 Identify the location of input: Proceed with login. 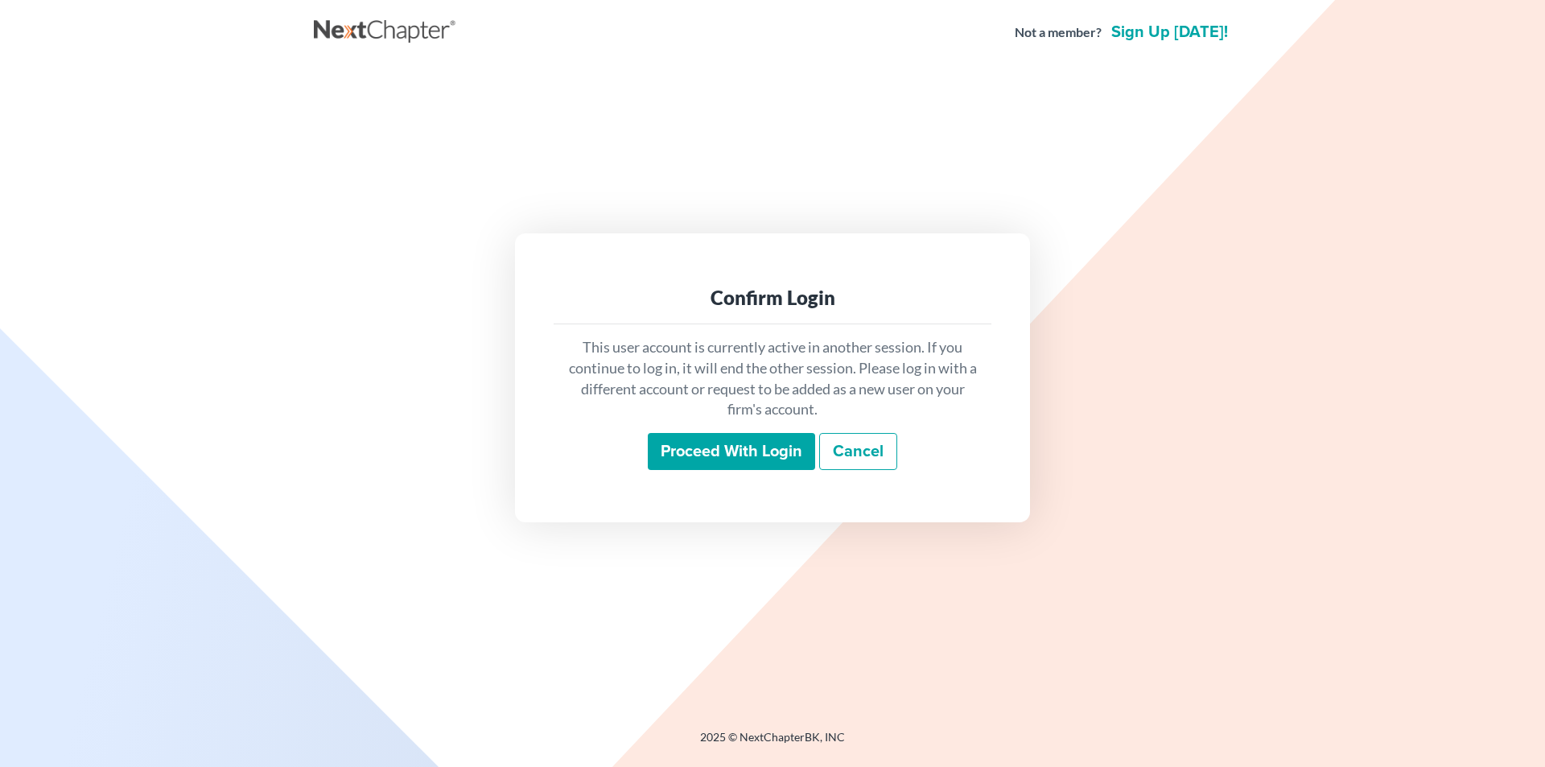
(732, 452).